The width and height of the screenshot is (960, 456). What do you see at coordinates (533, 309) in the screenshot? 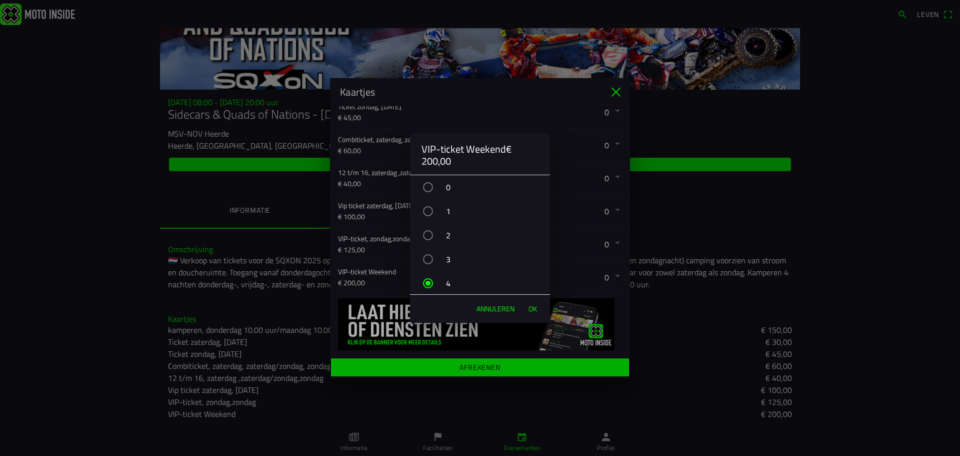
I see `button: OK` at bounding box center [533, 309].